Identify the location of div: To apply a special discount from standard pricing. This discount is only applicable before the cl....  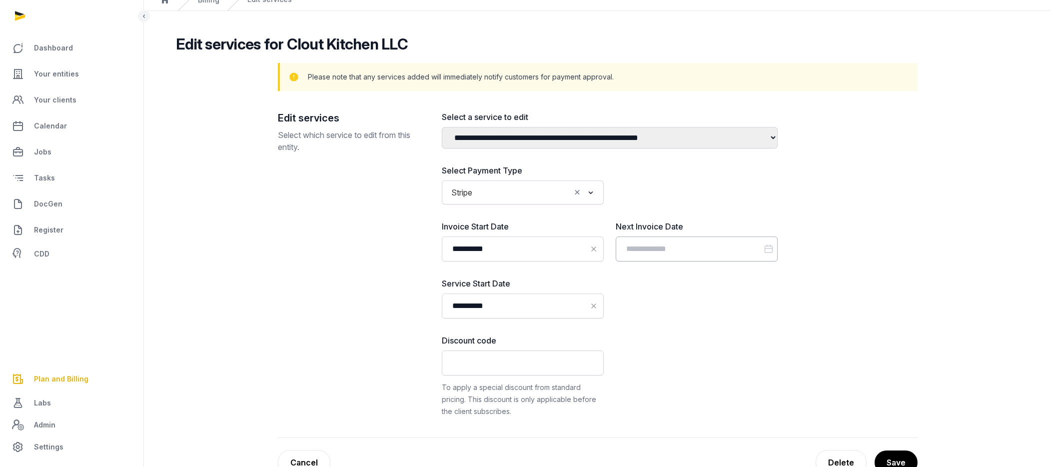
(523, 399).